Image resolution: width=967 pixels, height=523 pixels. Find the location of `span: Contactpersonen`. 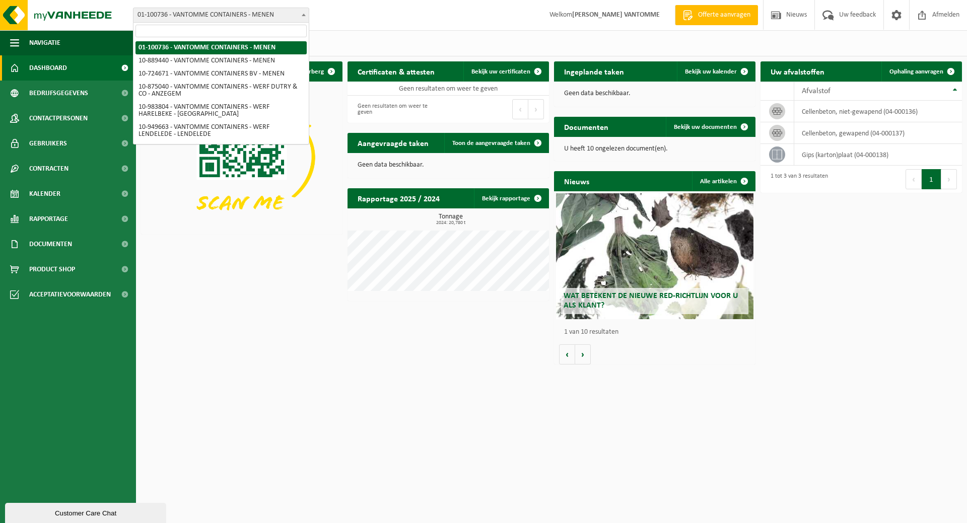

span: Contactpersonen is located at coordinates (58, 118).